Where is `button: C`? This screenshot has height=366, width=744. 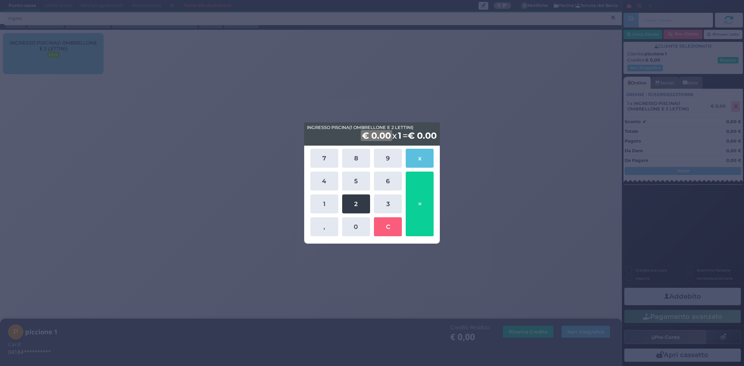
button: C is located at coordinates (388, 227).